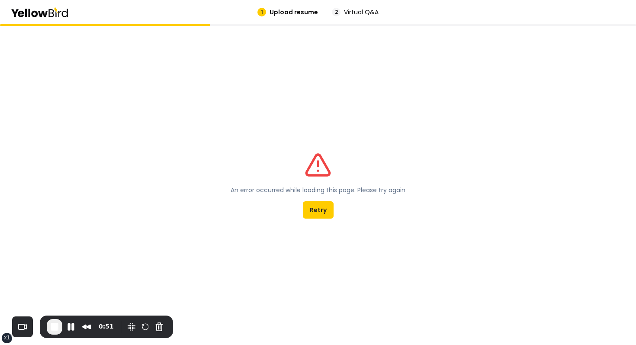 This screenshot has width=636, height=345. Describe the element at coordinates (318, 210) in the screenshot. I see `button: Retry` at that location.